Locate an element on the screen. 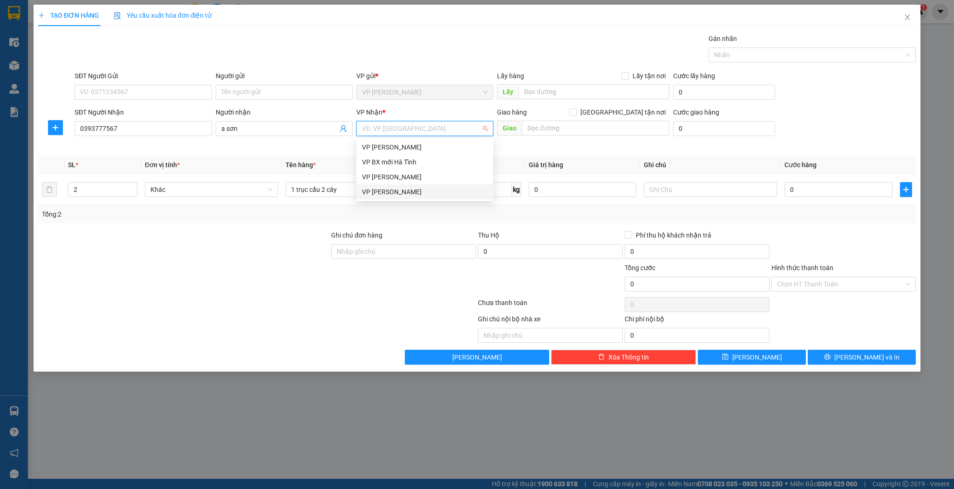  input: Nhập ghi chú is located at coordinates (550, 335).